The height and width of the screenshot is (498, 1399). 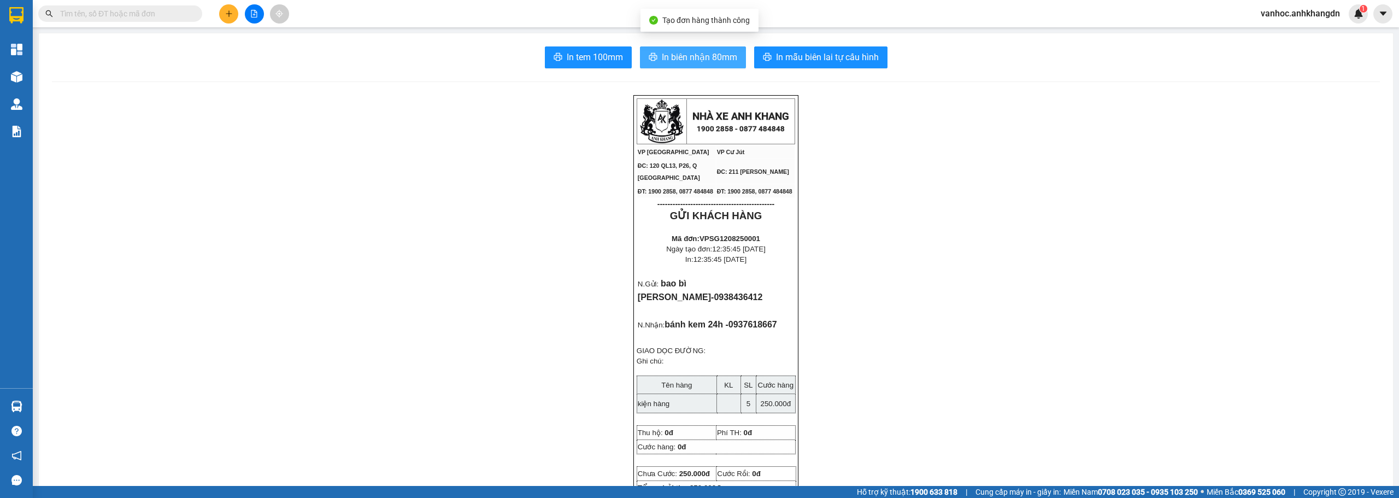 What do you see at coordinates (821, 57) in the screenshot?
I see `button: printerIn mẫu biên lai tự cấu hình` at bounding box center [821, 57].